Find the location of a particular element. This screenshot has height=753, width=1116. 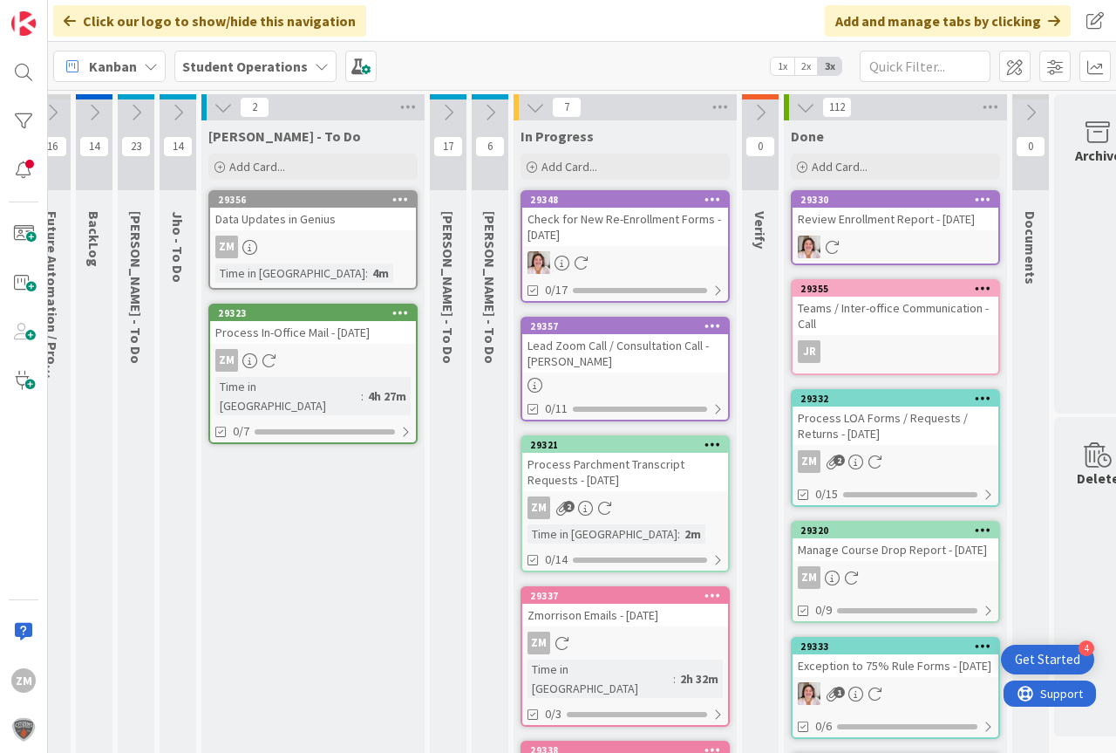

span: 0/6 is located at coordinates (823, 726).